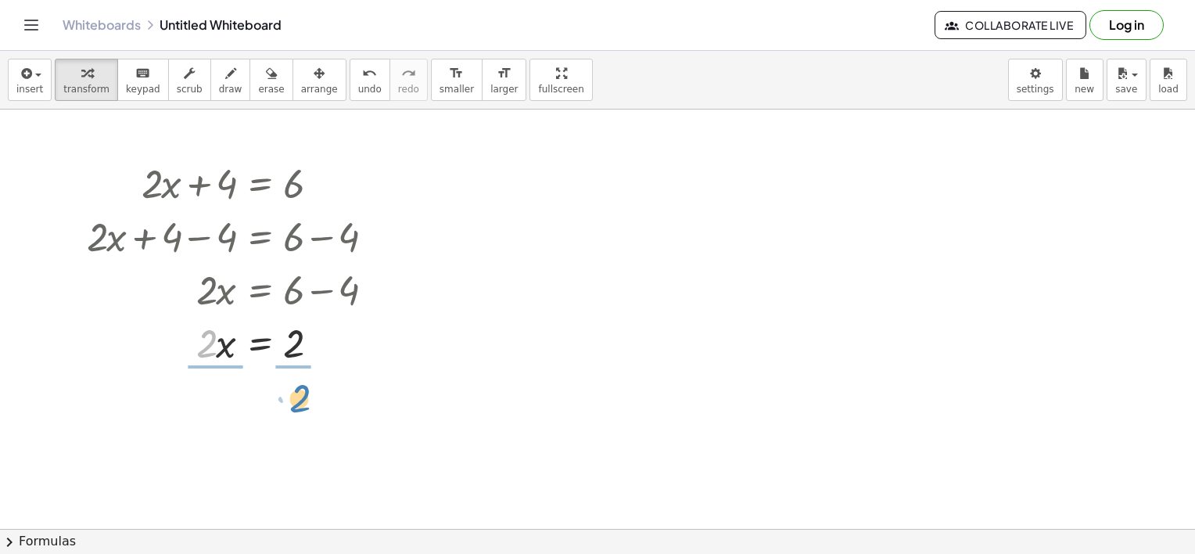  I want to click on button: Log in, so click(1126, 25).